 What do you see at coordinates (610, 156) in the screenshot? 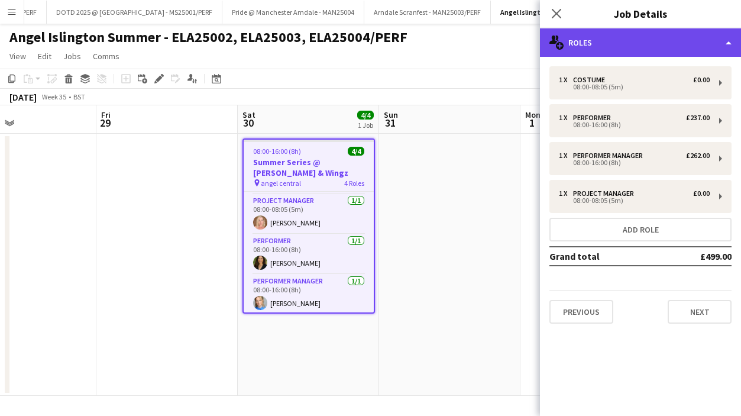
I see `div: Performer Manager` at bounding box center [610, 156].